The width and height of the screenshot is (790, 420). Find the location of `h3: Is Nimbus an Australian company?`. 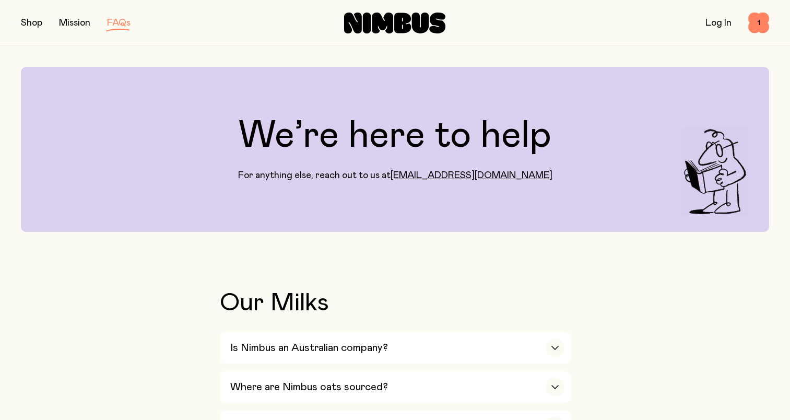

h3: Is Nimbus an Australian company? is located at coordinates (309, 348).